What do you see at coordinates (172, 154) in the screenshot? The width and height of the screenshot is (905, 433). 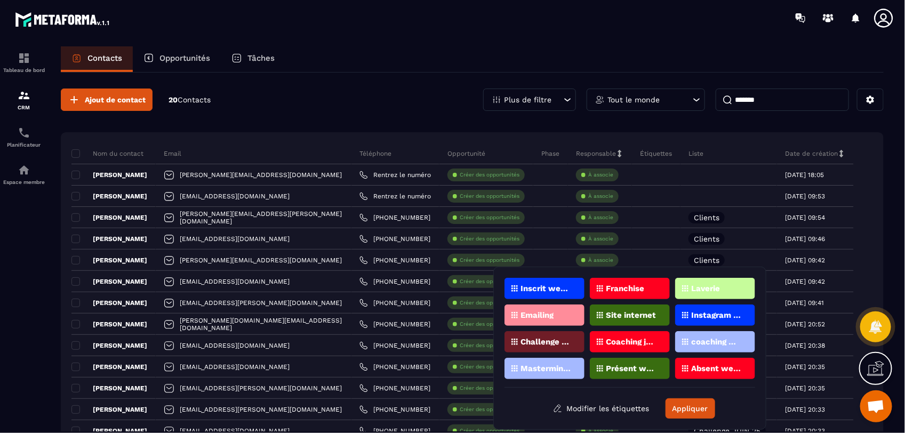 I see `p: Email` at bounding box center [172, 154].